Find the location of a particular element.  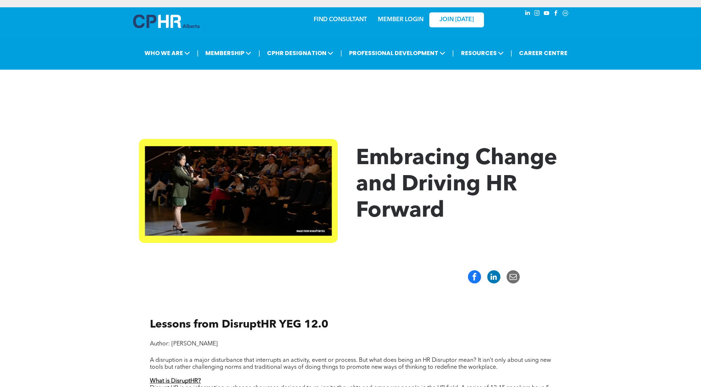

a: FIND CONSULTANT is located at coordinates (340, 20).